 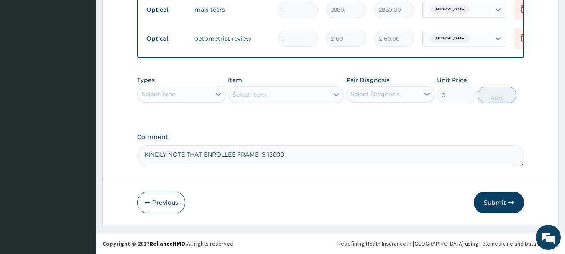 What do you see at coordinates (232, 10) in the screenshot?
I see `td: maxi tears` at bounding box center [232, 10].